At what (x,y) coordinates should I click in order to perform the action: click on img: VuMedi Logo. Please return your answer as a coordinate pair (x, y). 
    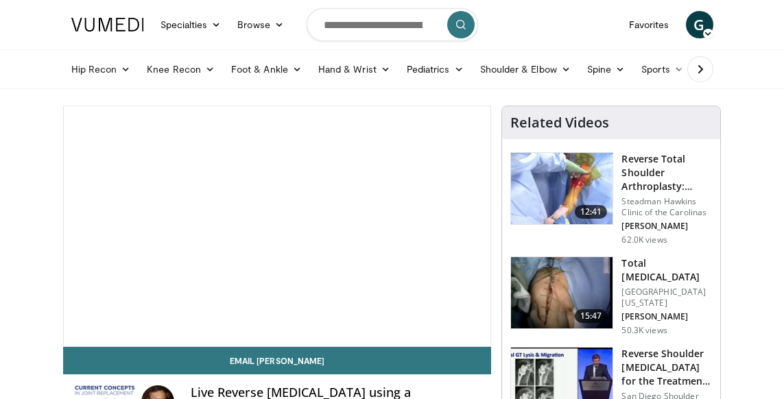
    Looking at the image, I should click on (108, 25).